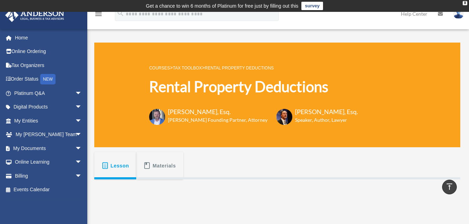  Describe the element at coordinates (164, 166) in the screenshot. I see `span: Materials` at that location.